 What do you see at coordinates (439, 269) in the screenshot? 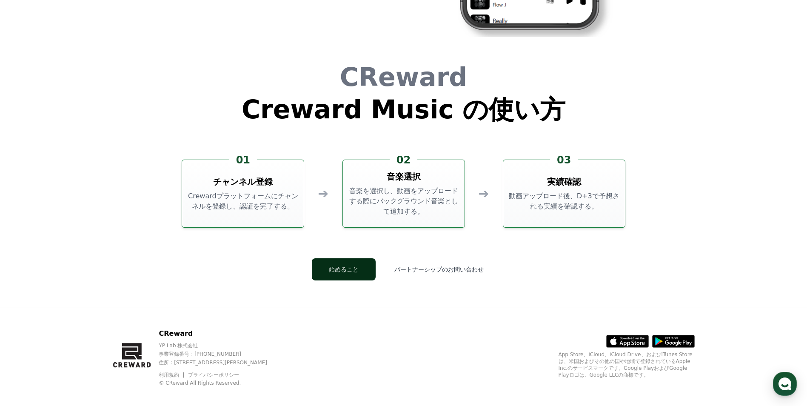
I see `button: パートナーシップのお問い合わせ` at bounding box center [439, 269].